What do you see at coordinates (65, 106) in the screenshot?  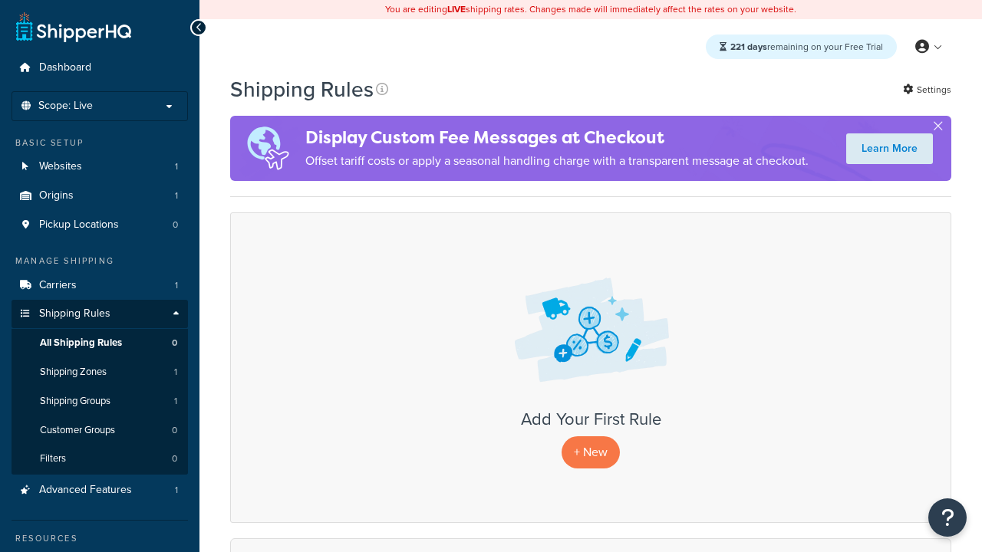 I see `span: Scope: Live` at bounding box center [65, 106].